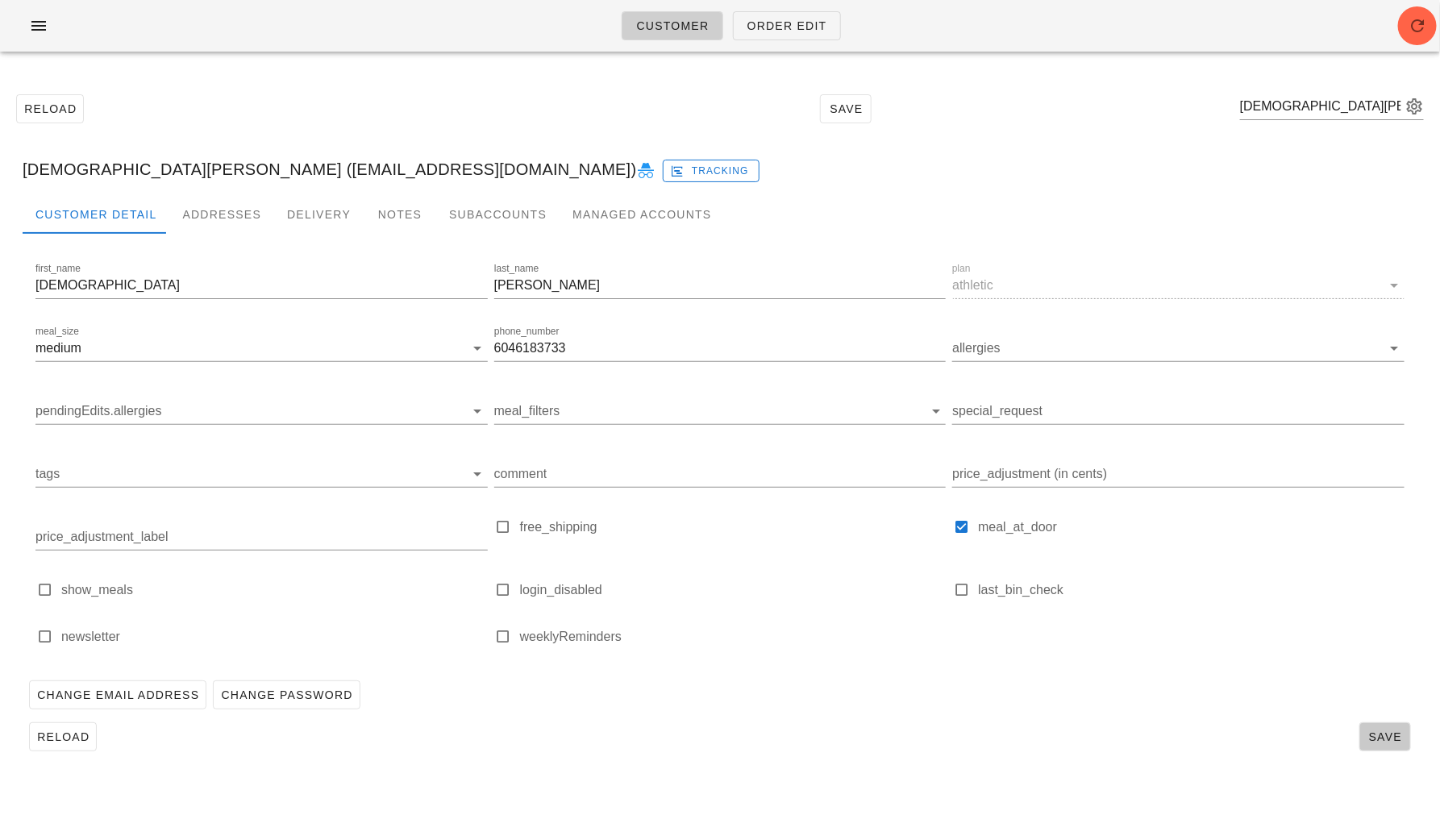 The width and height of the screenshot is (1440, 840). Describe the element at coordinates (318, 215) in the screenshot. I see `div: Delivery` at that location.